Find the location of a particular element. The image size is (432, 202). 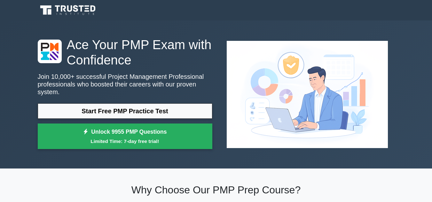

img: Project Management Professional Preview is located at coordinates (307, 95).